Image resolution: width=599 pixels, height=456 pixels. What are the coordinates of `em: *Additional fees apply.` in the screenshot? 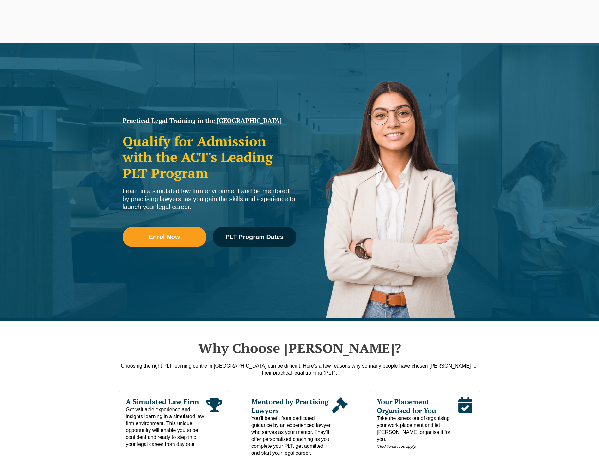 It's located at (397, 447).